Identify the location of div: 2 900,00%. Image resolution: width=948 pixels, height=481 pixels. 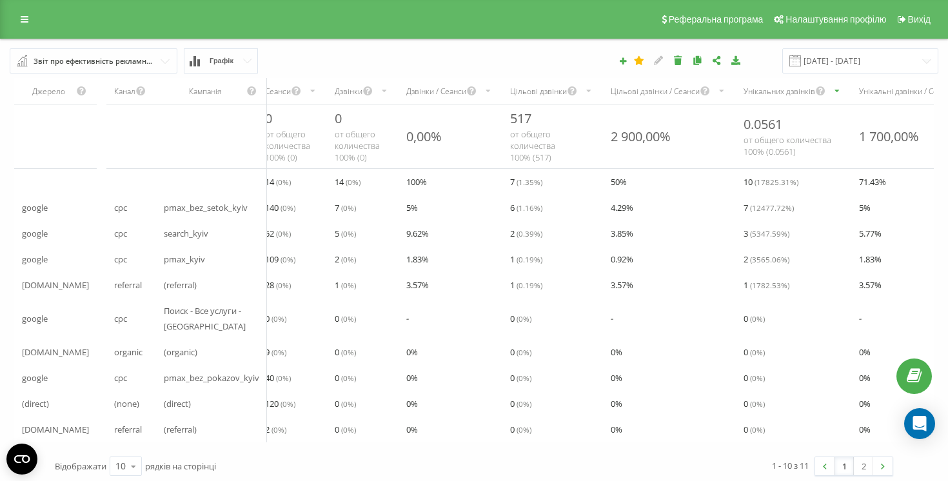
(640, 136).